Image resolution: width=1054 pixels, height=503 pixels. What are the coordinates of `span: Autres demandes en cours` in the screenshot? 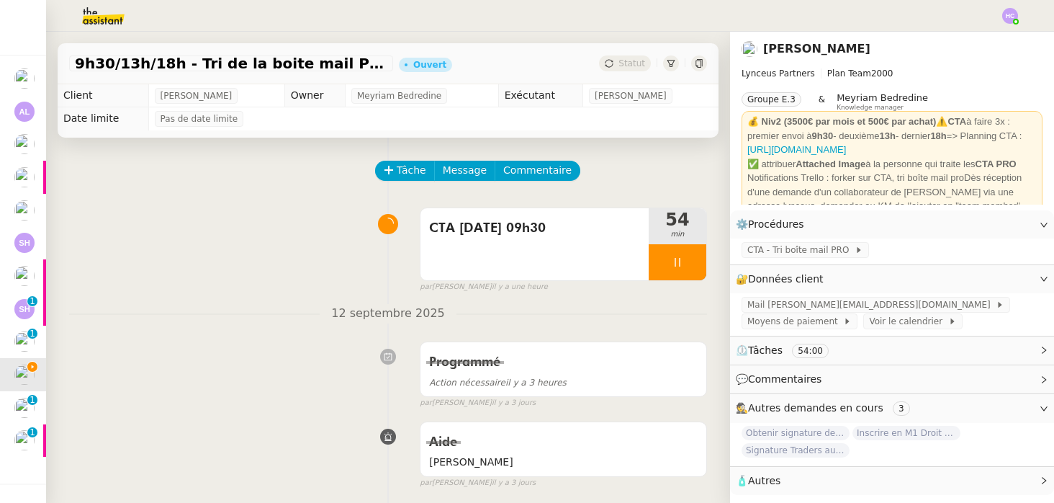 It's located at (816, 408).